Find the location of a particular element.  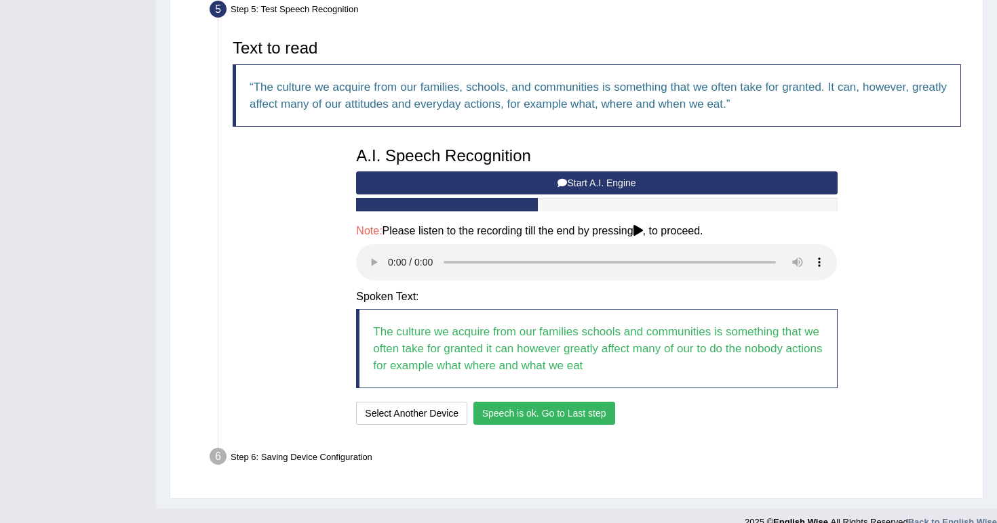

q: The culture we acquire from our families, schools, and communities is something that we often tak... is located at coordinates (598, 96).